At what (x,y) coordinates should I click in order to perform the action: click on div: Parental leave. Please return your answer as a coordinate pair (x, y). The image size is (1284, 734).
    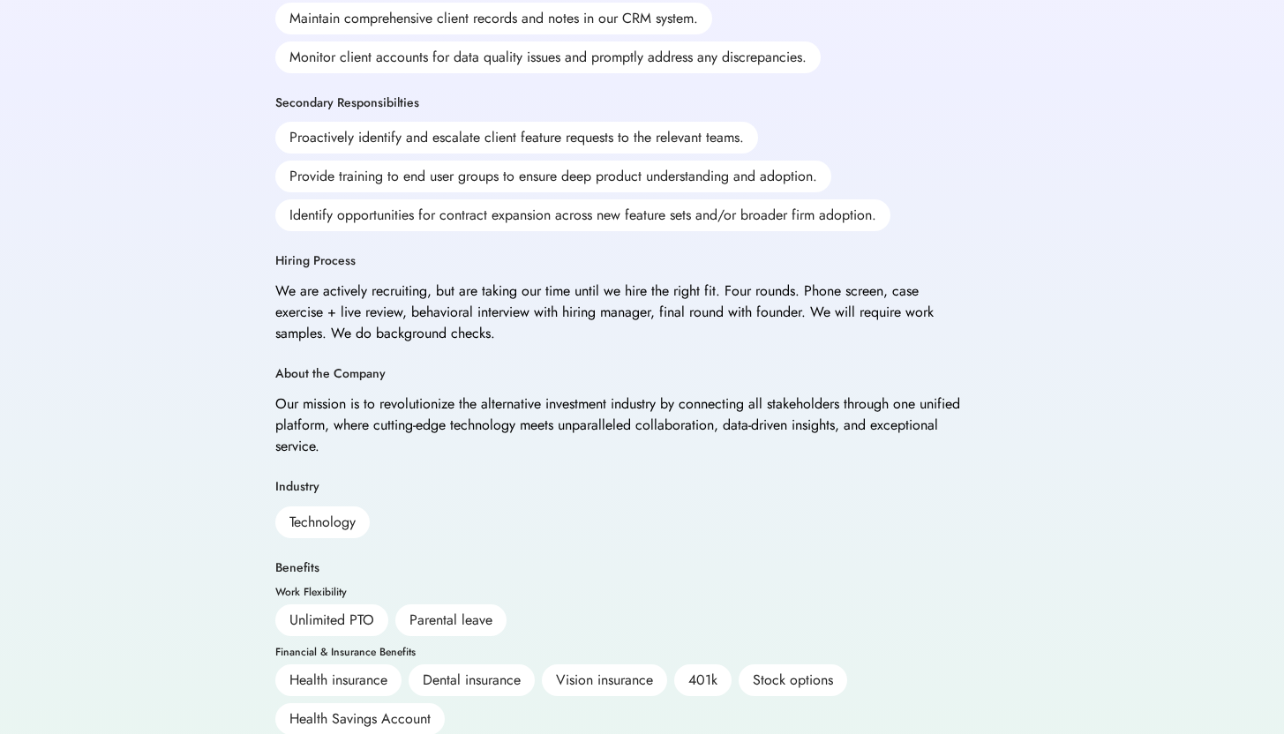
    Looking at the image, I should click on (451, 621).